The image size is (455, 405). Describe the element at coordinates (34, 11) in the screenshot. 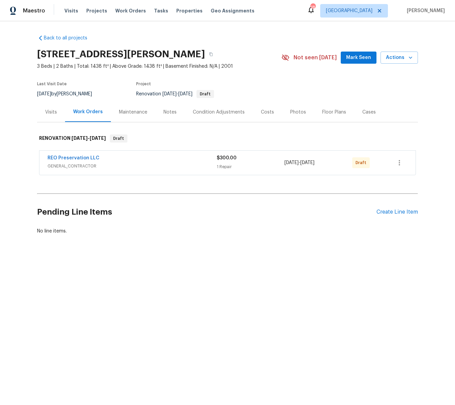

I see `span: Maestro` at that location.